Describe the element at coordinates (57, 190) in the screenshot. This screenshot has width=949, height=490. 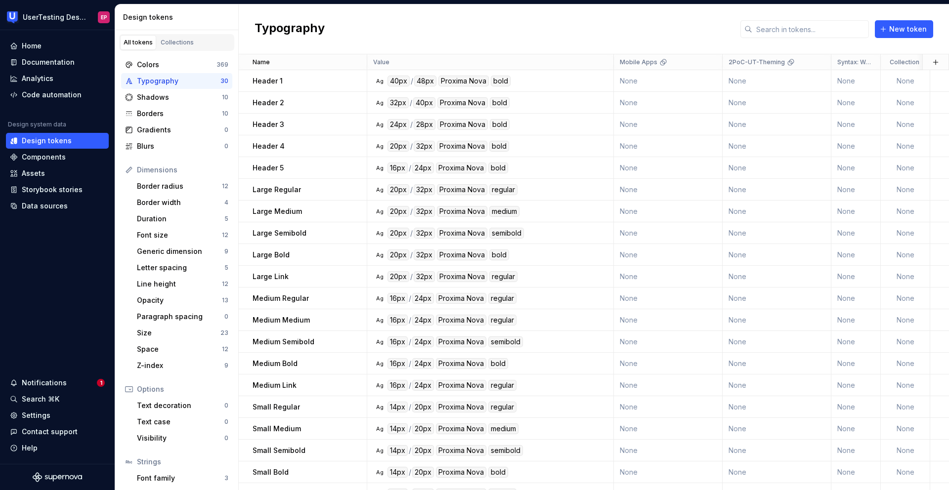
I see `a: Storybook stories` at that location.